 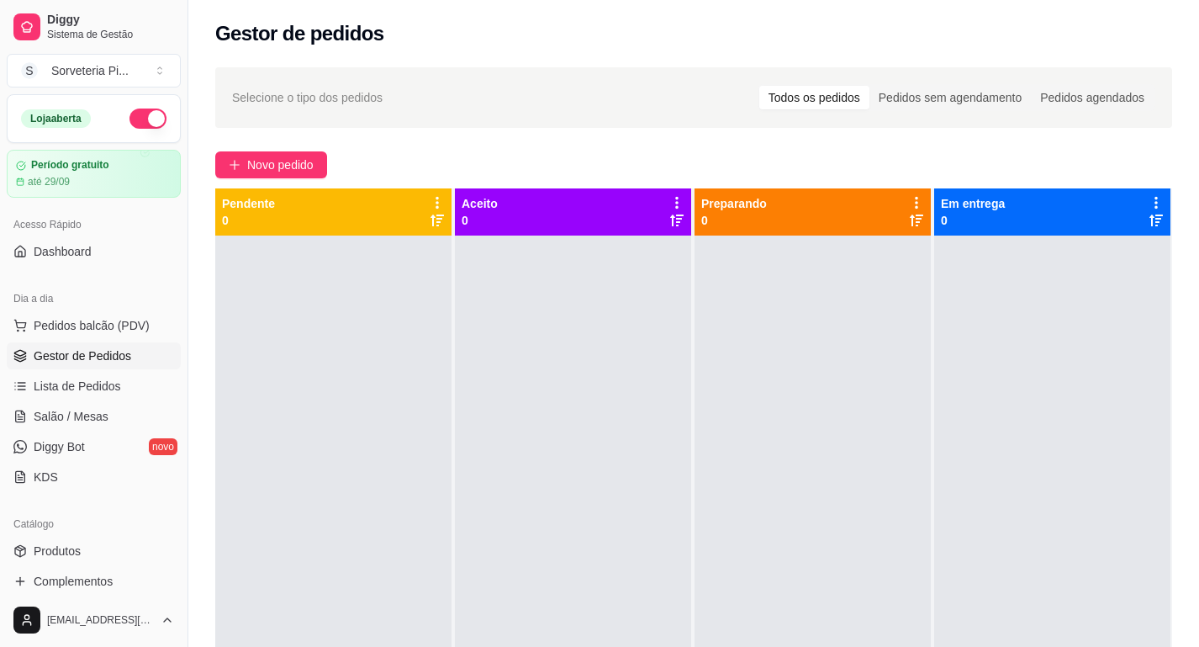 I want to click on div: Todos os pedidos, so click(x=814, y=98).